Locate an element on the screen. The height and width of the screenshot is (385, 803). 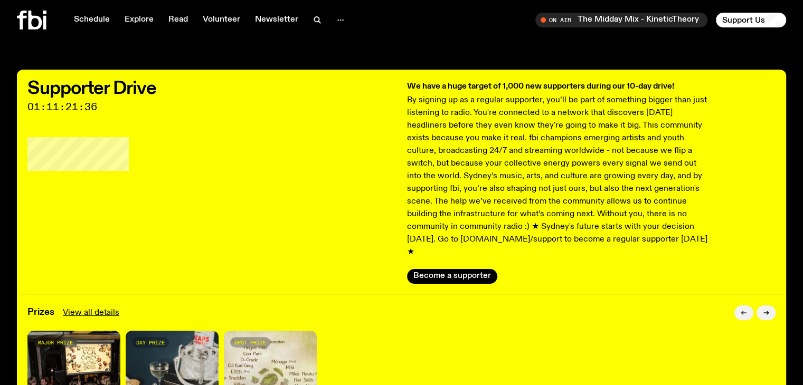
h3: We have a huge target of 1,000 new supporters during our 10-day drive! is located at coordinates (559, 87).